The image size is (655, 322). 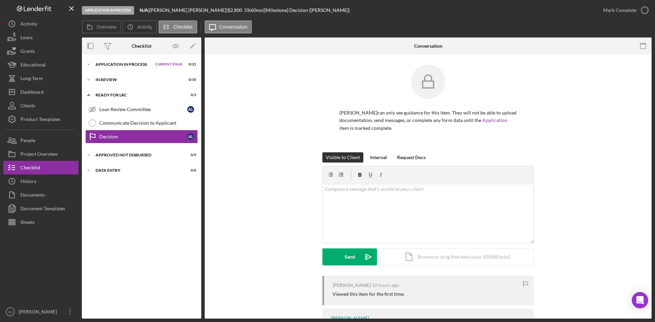 What do you see at coordinates (378, 158) in the screenshot?
I see `button: Internal` at bounding box center [378, 158].